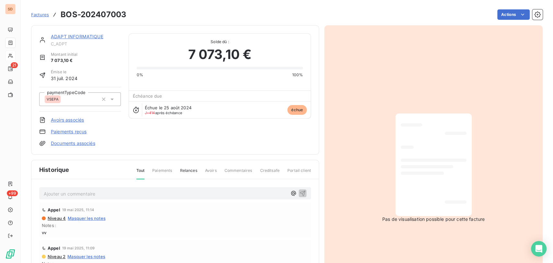 The height and width of the screenshot is (263, 553). I want to click on span: Relances, so click(188, 173).